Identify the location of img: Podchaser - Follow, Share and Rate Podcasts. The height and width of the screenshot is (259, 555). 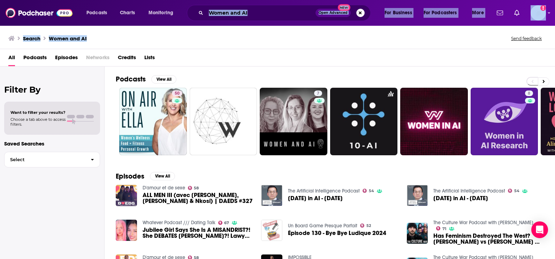
(39, 13).